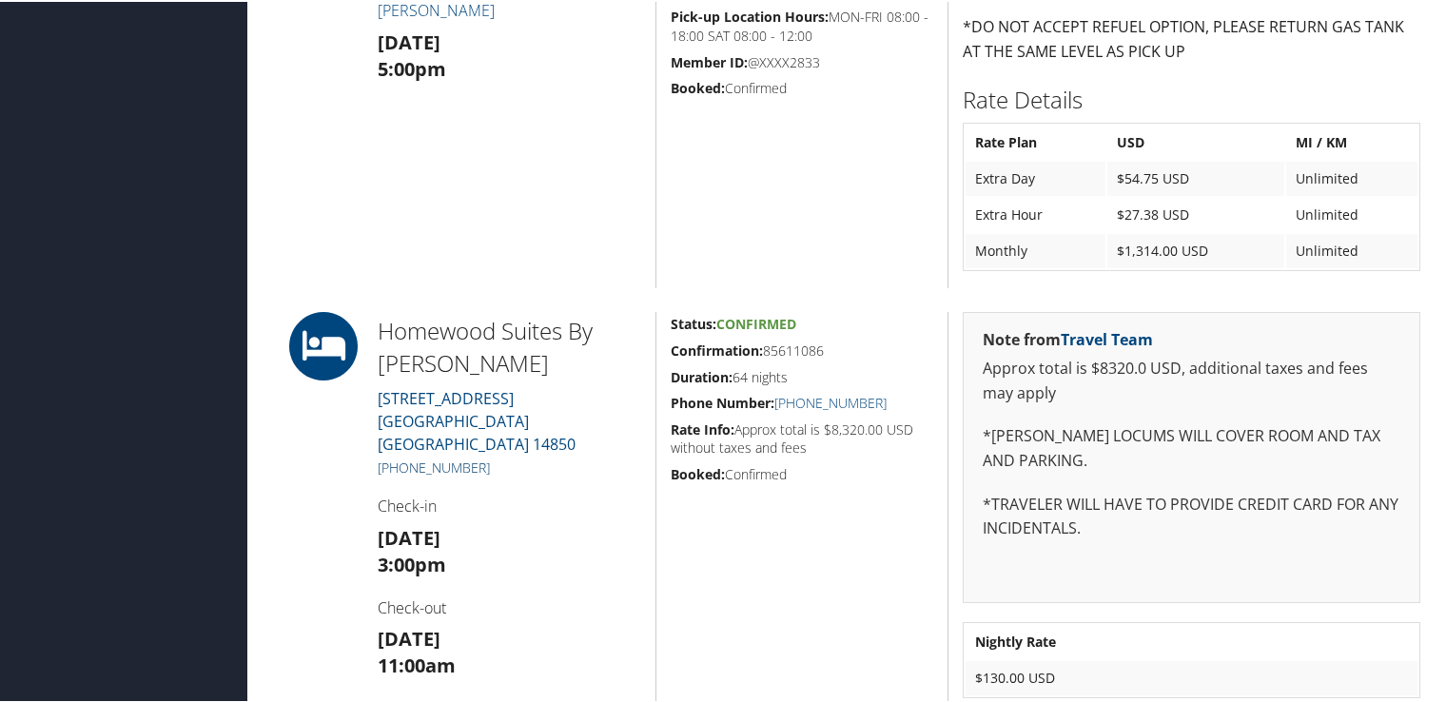 This screenshot has height=702, width=1446. What do you see at coordinates (701, 375) in the screenshot?
I see `strong: Duration:` at bounding box center [701, 375].